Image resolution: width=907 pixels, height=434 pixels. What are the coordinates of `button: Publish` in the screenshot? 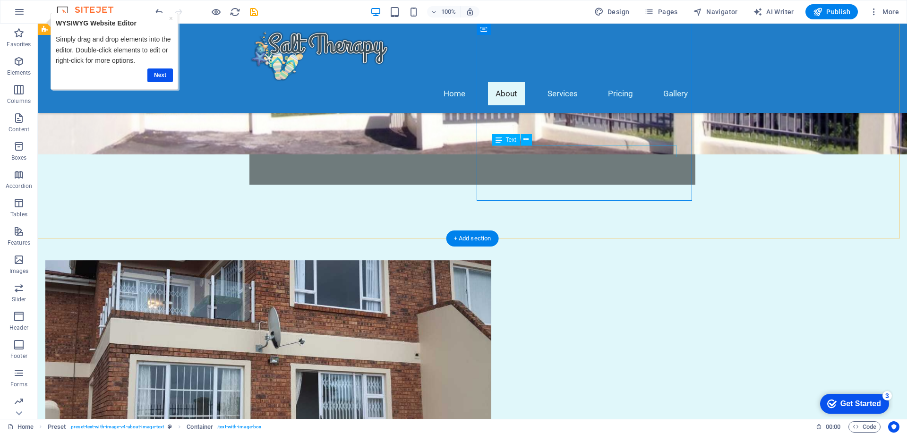 It's located at (831, 12).